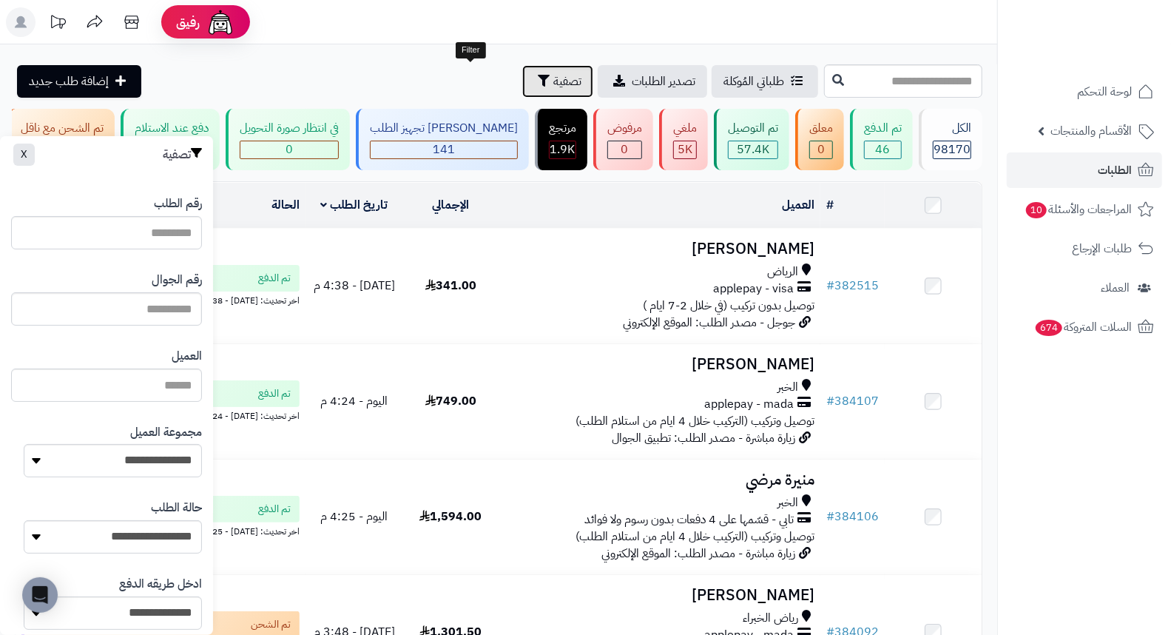 This screenshot has height=635, width=1171. Describe the element at coordinates (61, 139) in the screenshot. I see `a: تم الشحن مع ناقل 7.2K` at that location.